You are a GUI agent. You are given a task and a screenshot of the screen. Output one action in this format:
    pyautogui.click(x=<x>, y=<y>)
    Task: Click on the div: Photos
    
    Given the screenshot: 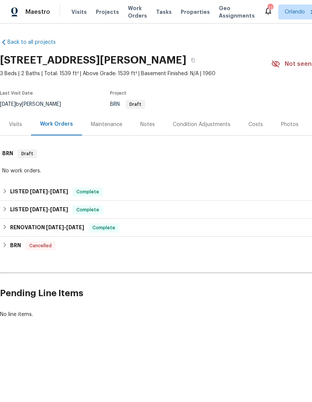 What is the action you would take?
    pyautogui.click(x=289, y=124)
    